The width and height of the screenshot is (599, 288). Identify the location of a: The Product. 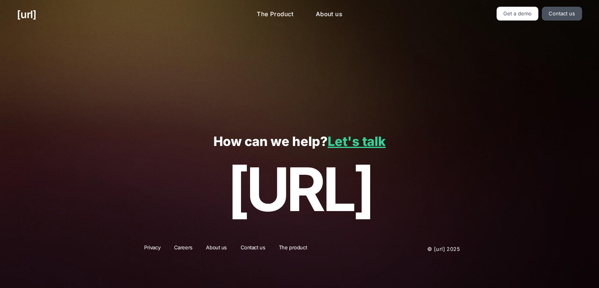
(275, 14).